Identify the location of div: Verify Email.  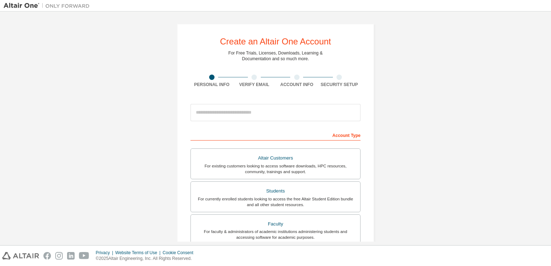
(254, 85).